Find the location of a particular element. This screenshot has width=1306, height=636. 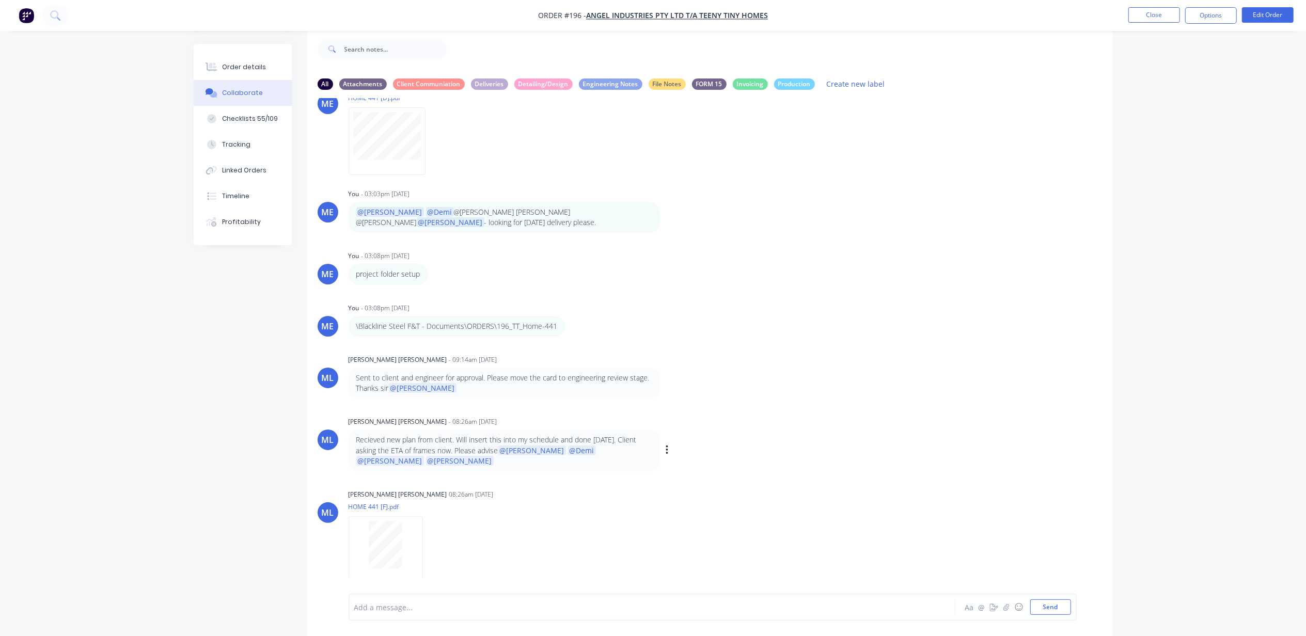

div: Collaborate is located at coordinates (242, 93).